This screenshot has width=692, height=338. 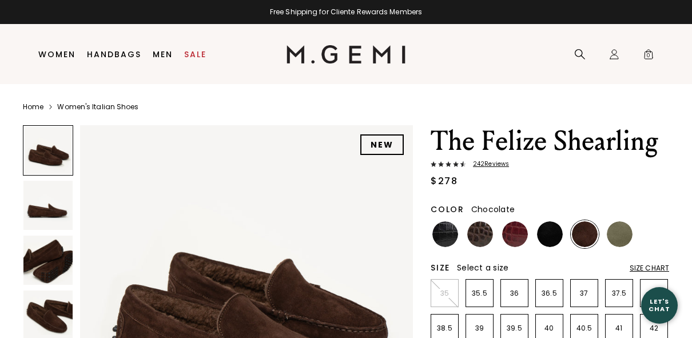 What do you see at coordinates (447, 209) in the screenshot?
I see `h2: Color` at bounding box center [447, 209].